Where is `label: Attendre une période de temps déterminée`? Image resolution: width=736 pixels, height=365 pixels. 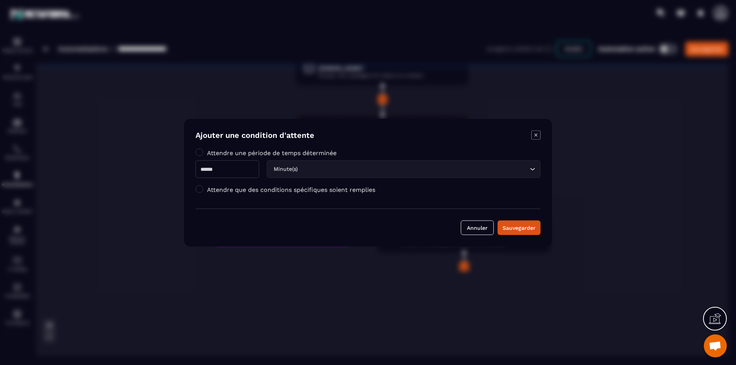
label: Attendre une période de temps déterminée is located at coordinates (272, 153).